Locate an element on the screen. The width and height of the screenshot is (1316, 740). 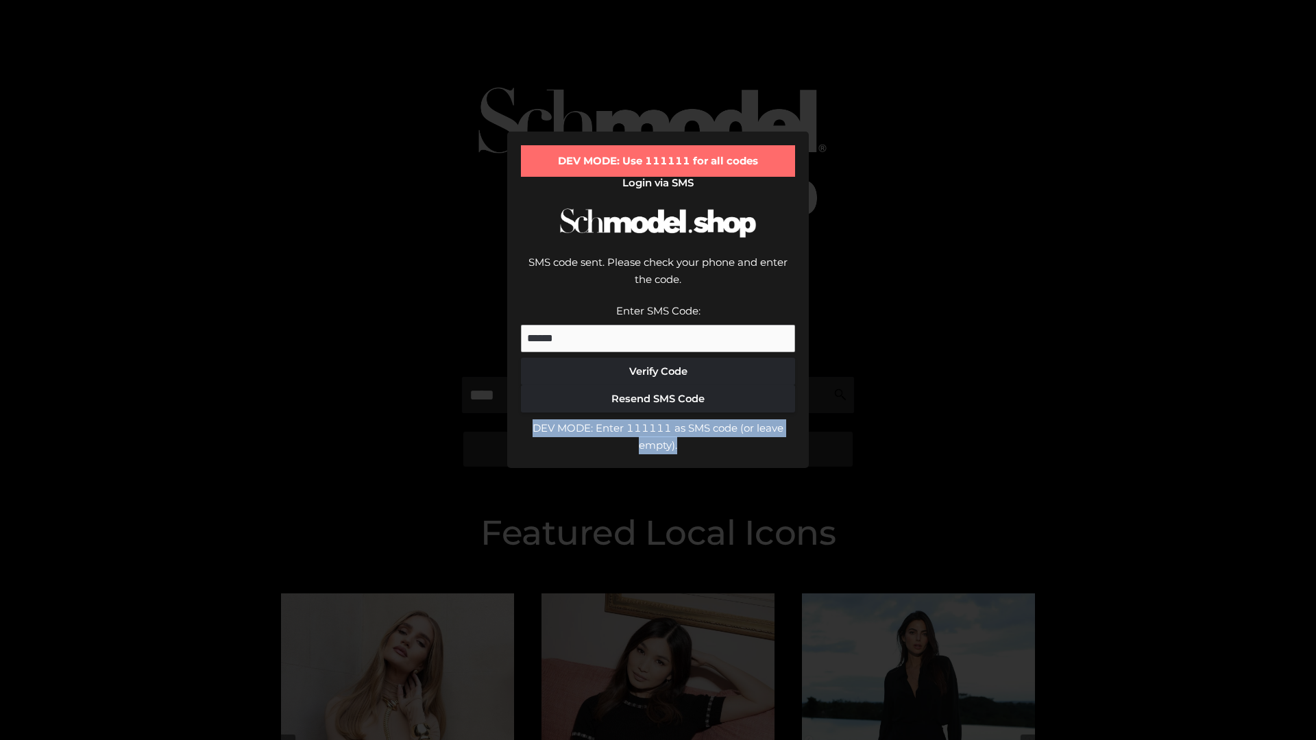
label: Enter SMS Code: is located at coordinates (658, 310).